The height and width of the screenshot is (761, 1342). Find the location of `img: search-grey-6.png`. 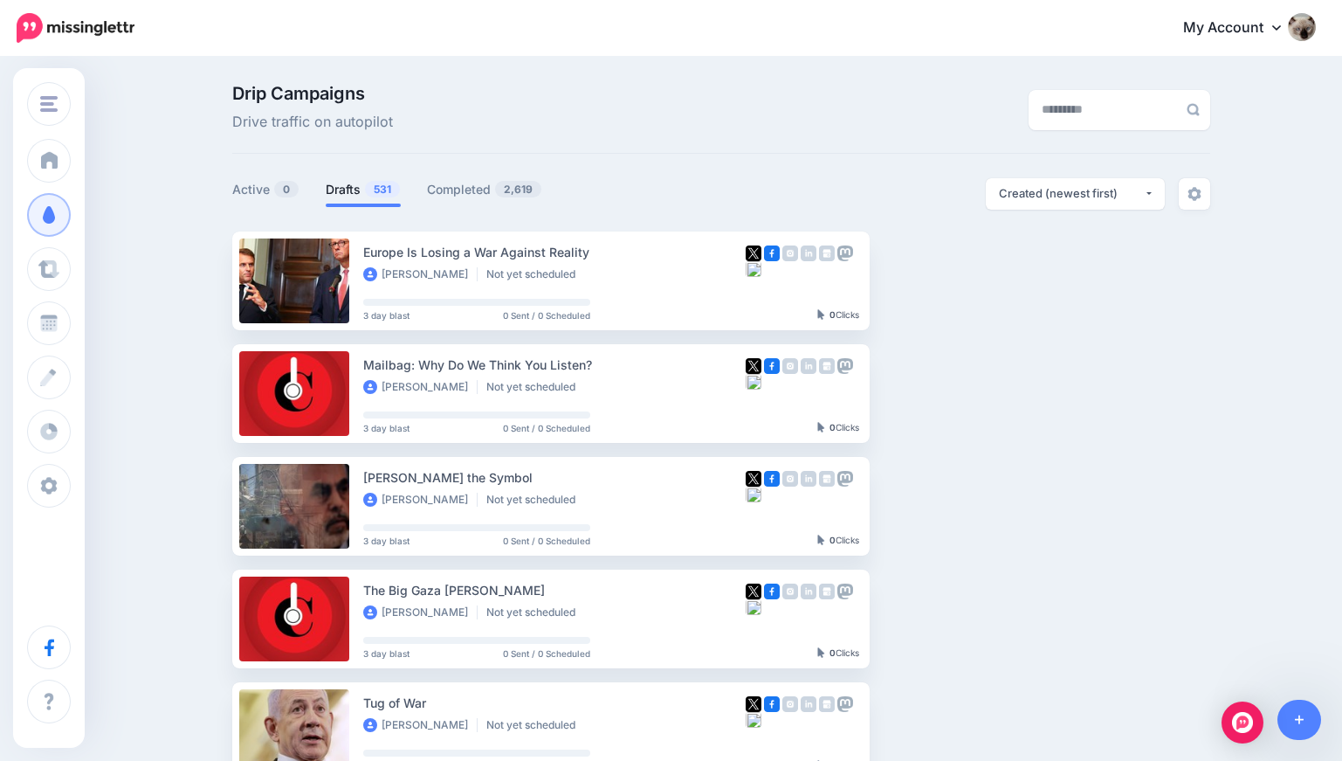

img: search-grey-6.png is located at coordinates (1193, 109).